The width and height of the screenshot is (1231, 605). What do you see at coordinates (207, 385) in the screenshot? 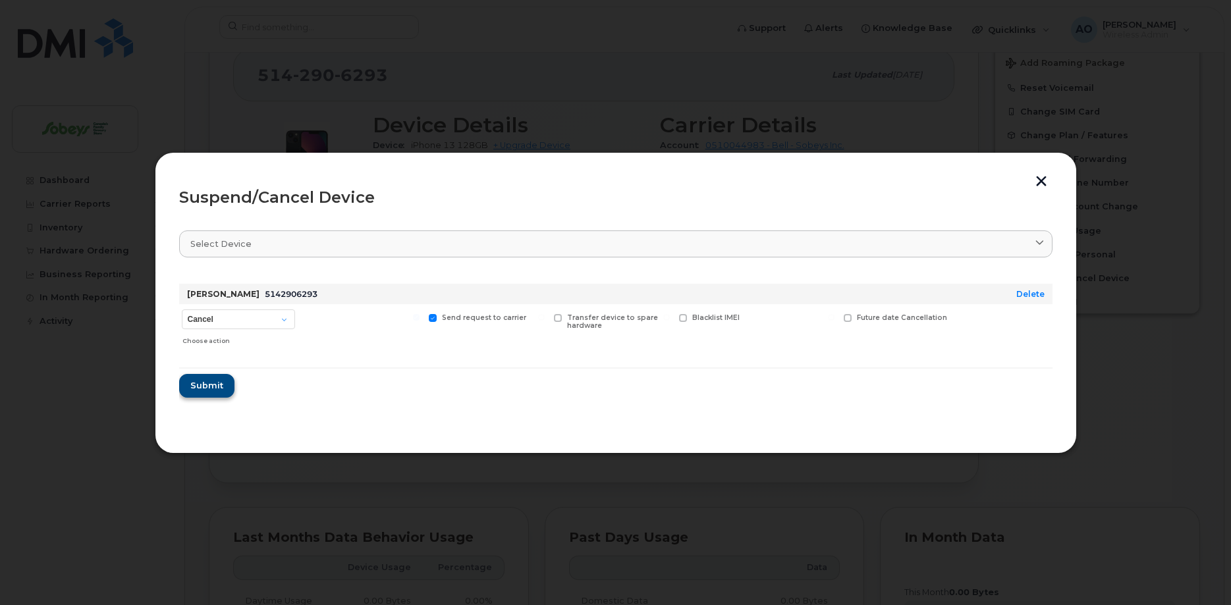
I see `span: Submit` at bounding box center [207, 385].